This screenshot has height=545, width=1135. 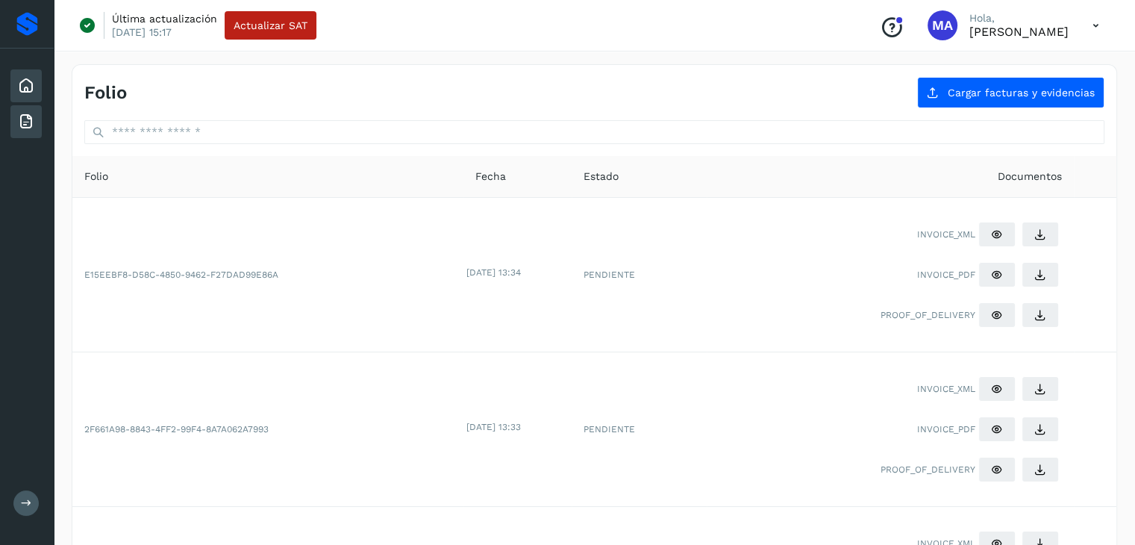 What do you see at coordinates (1019, 18) in the screenshot?
I see `p: Hola,` at bounding box center [1019, 18].